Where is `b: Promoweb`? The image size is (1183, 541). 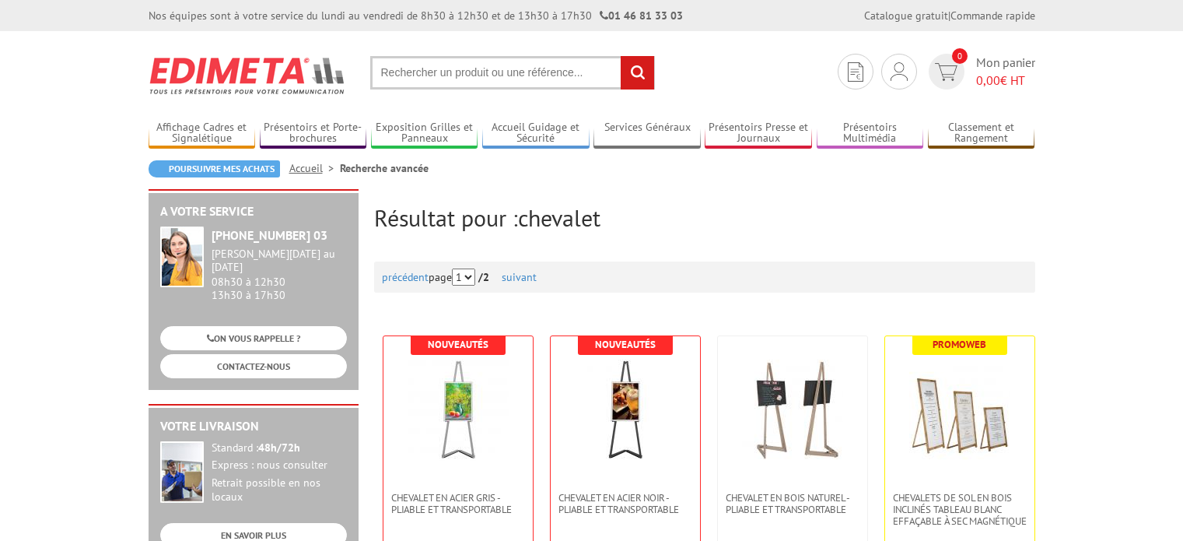 b: Promoweb is located at coordinates (959, 344).